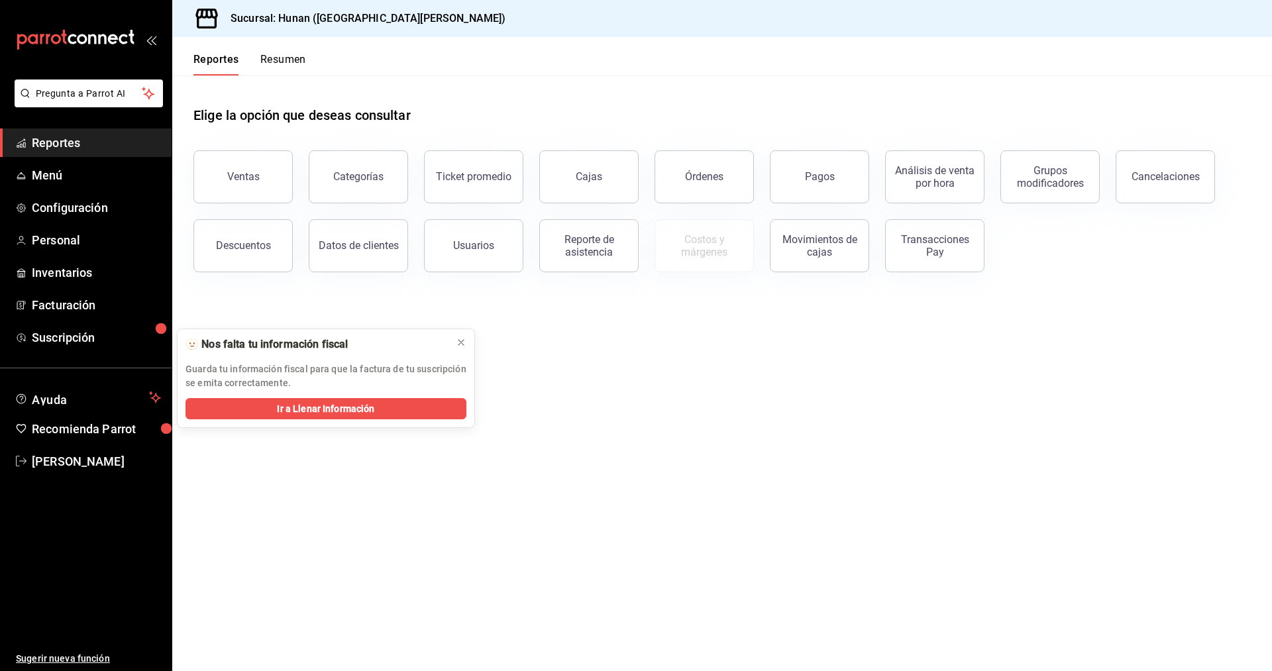 This screenshot has height=671, width=1272. I want to click on button: Contrata inventarios para ver este reporte, so click(704, 246).